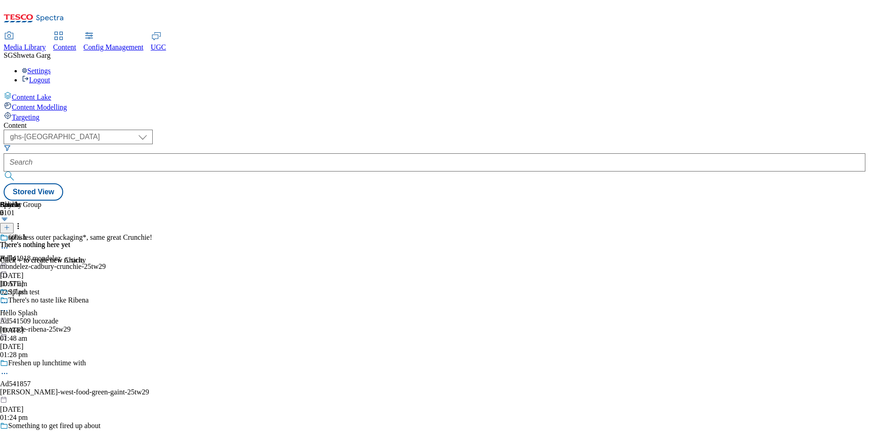 The height and width of the screenshot is (434, 869). I want to click on span: Targeting, so click(25, 117).